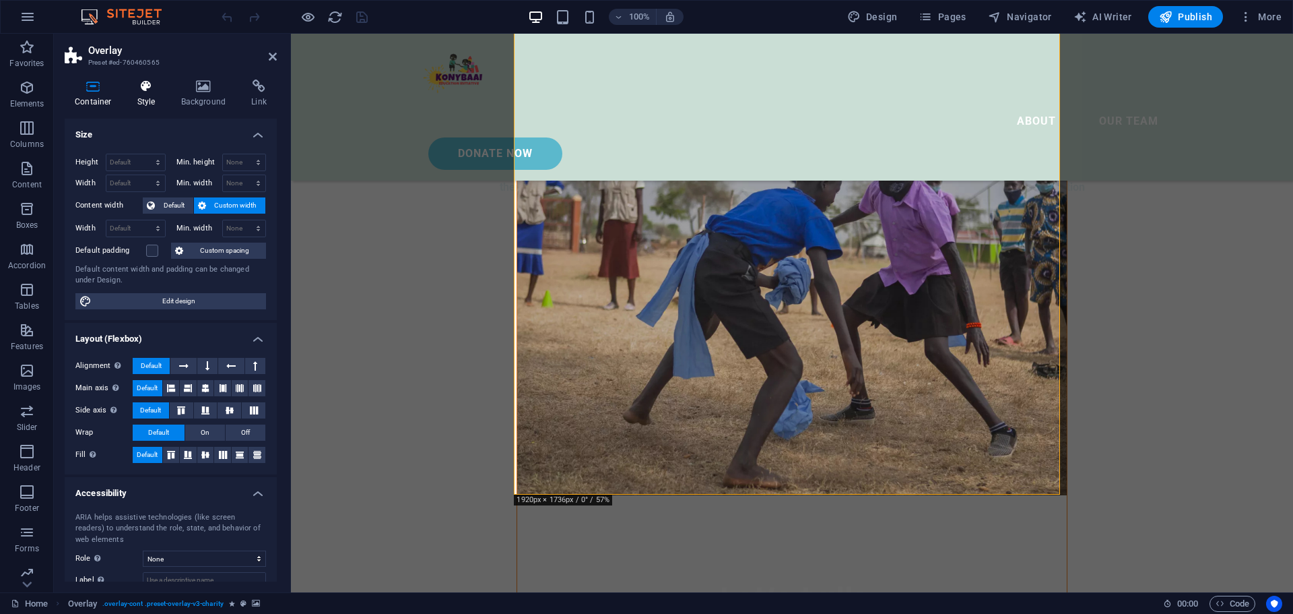 Image resolution: width=1293 pixels, height=614 pixels. What do you see at coordinates (1233, 604) in the screenshot?
I see `span: Code` at bounding box center [1233, 604].